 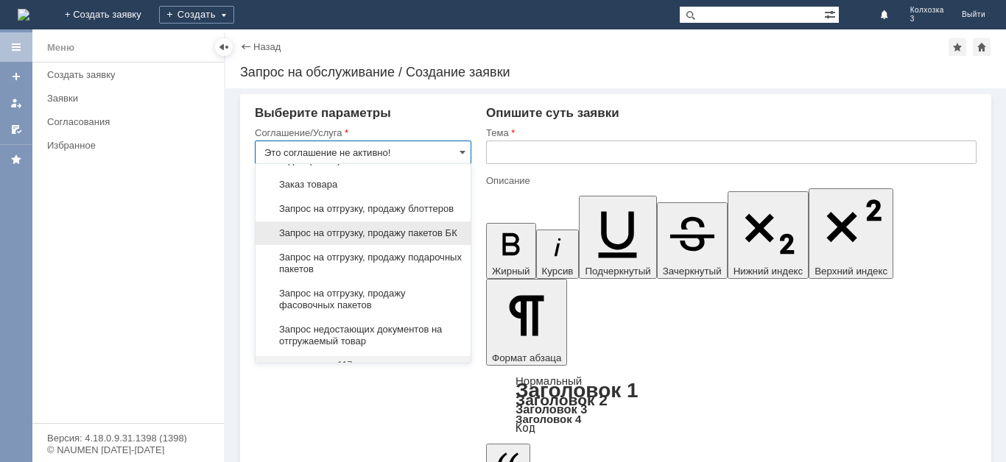 I want to click on a: Мои заявки, so click(x=16, y=103).